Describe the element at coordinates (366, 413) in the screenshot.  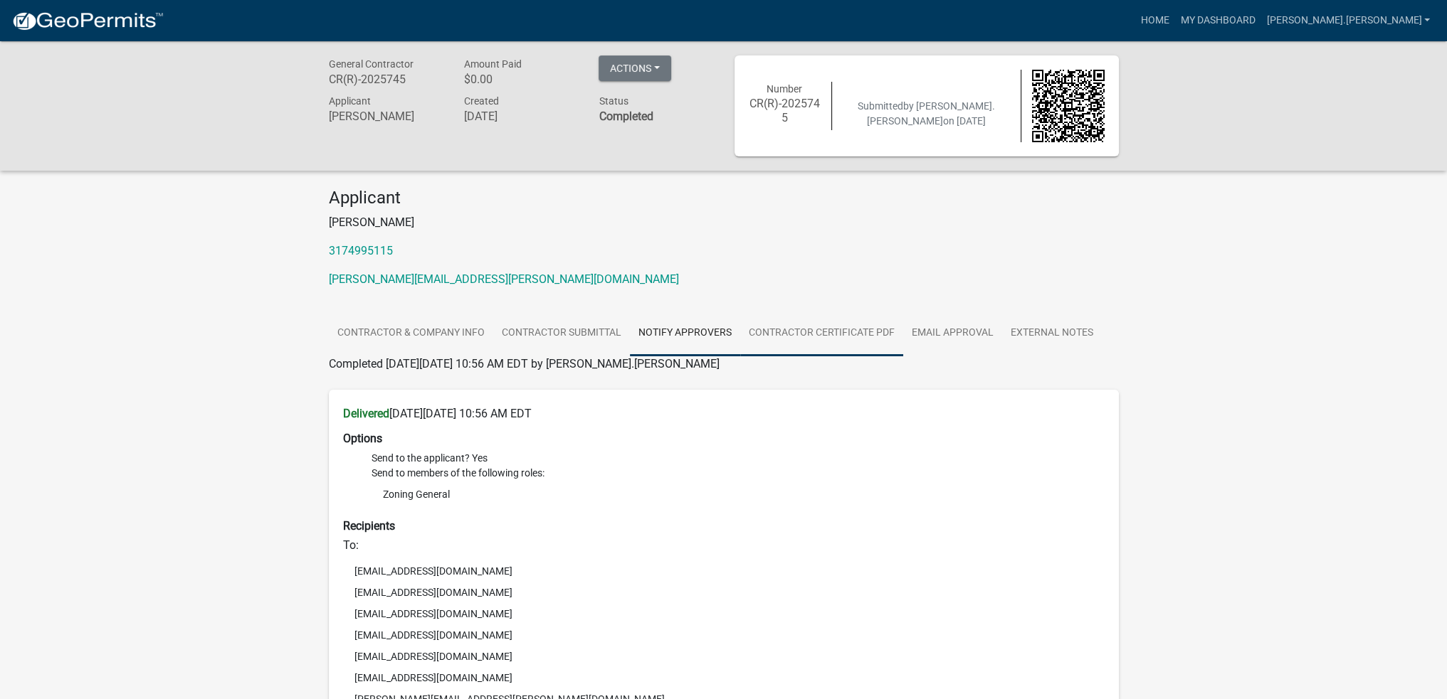
I see `strong: Delivered` at that location.